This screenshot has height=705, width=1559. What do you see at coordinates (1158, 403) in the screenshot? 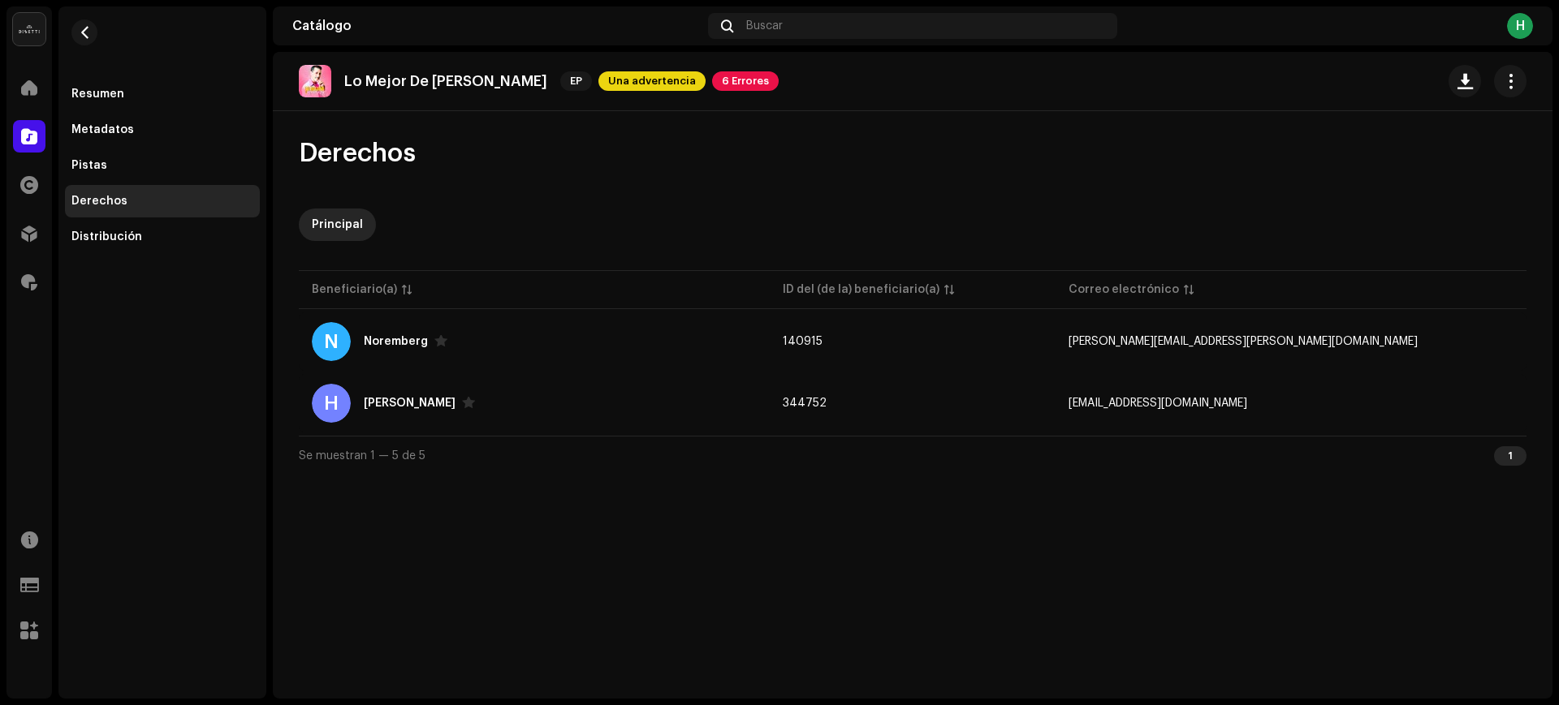
I see `span: hectorrey5412@gmail.com` at bounding box center [1158, 403].